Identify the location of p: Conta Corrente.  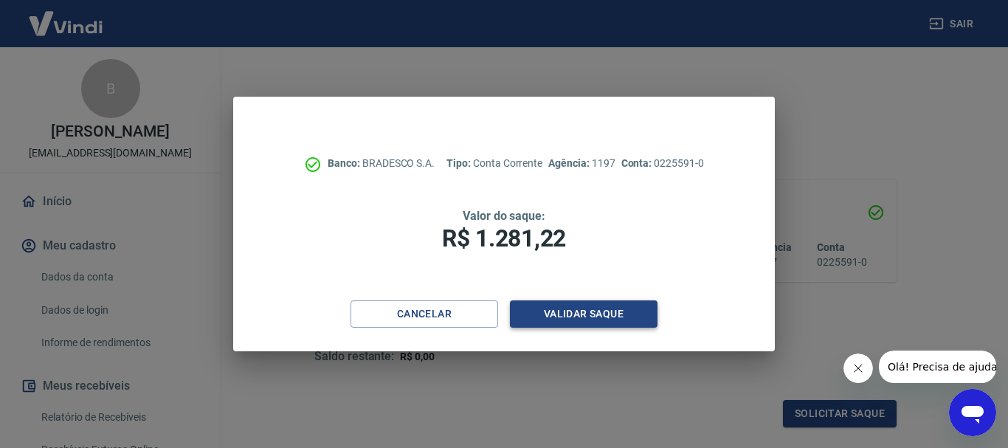
(494, 163).